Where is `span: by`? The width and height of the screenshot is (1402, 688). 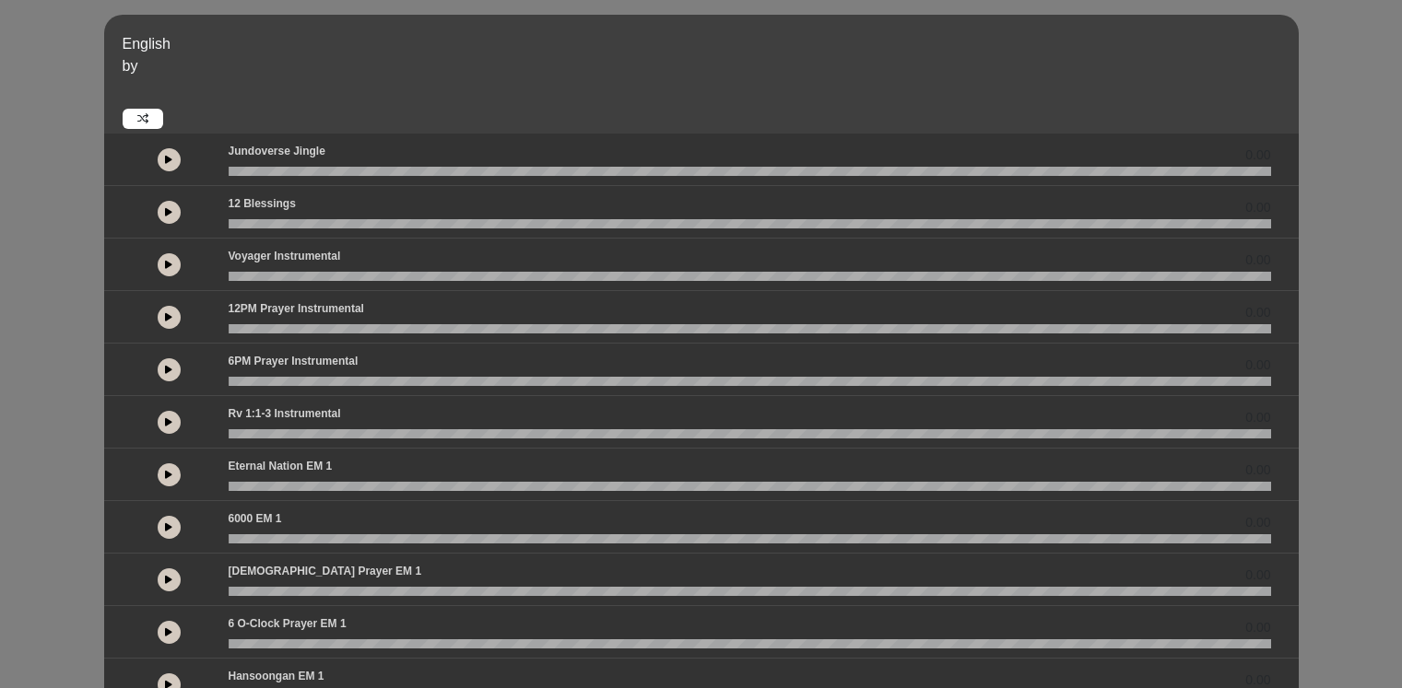 span: by is located at coordinates (130, 65).